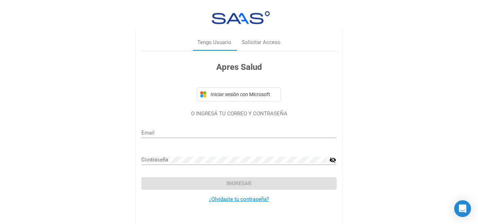  I want to click on p: O INGRESÁ TU CORREO Y CONTRASEÑA, so click(239, 114).